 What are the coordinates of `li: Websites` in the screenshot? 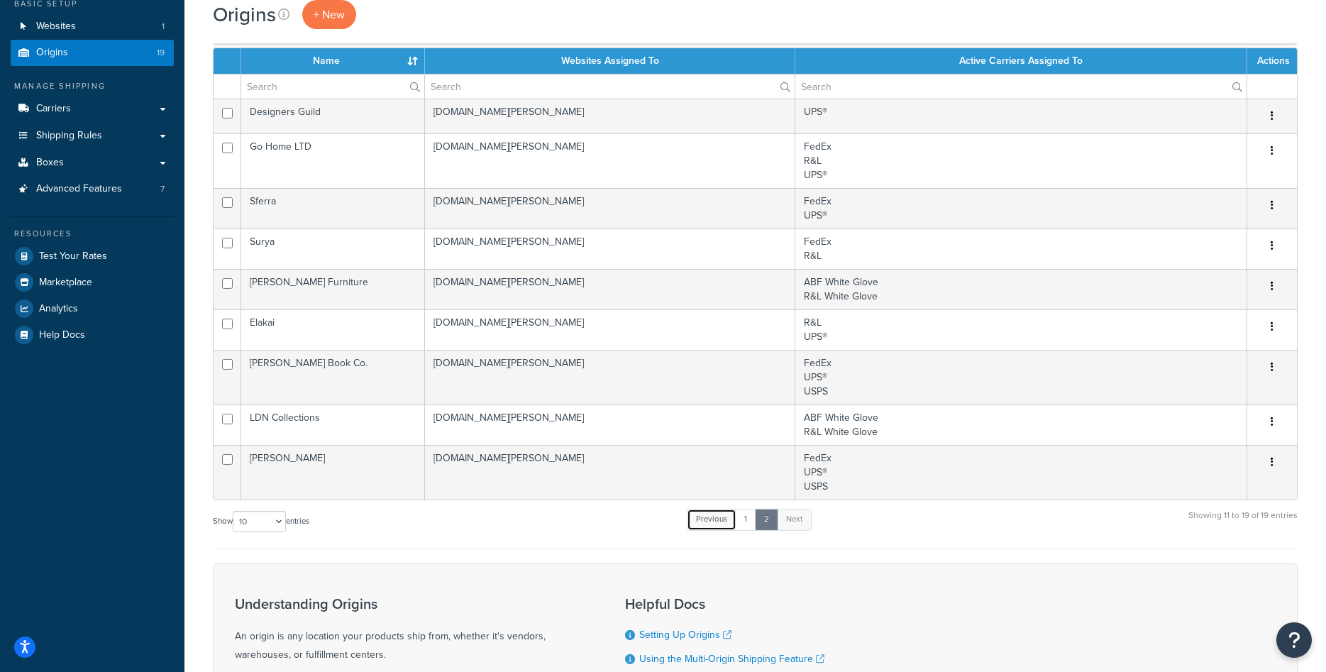 It's located at (92, 26).